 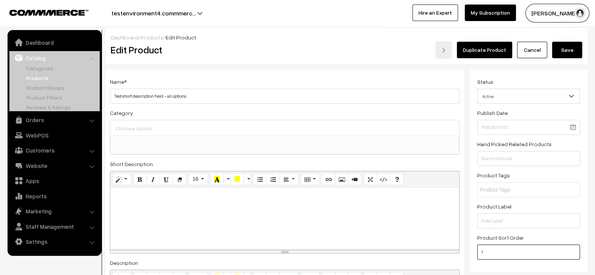 What do you see at coordinates (217, 179) in the screenshot?
I see `button: Recent Color` at bounding box center [217, 179].